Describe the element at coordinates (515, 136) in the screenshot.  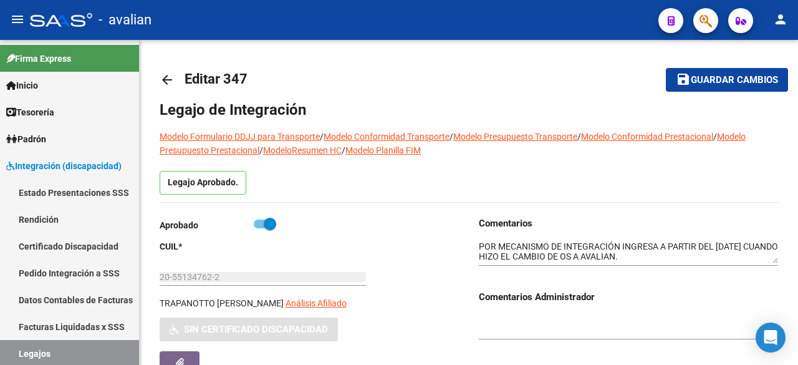
I see `a: Modelo Presupuesto Transporte` at that location.